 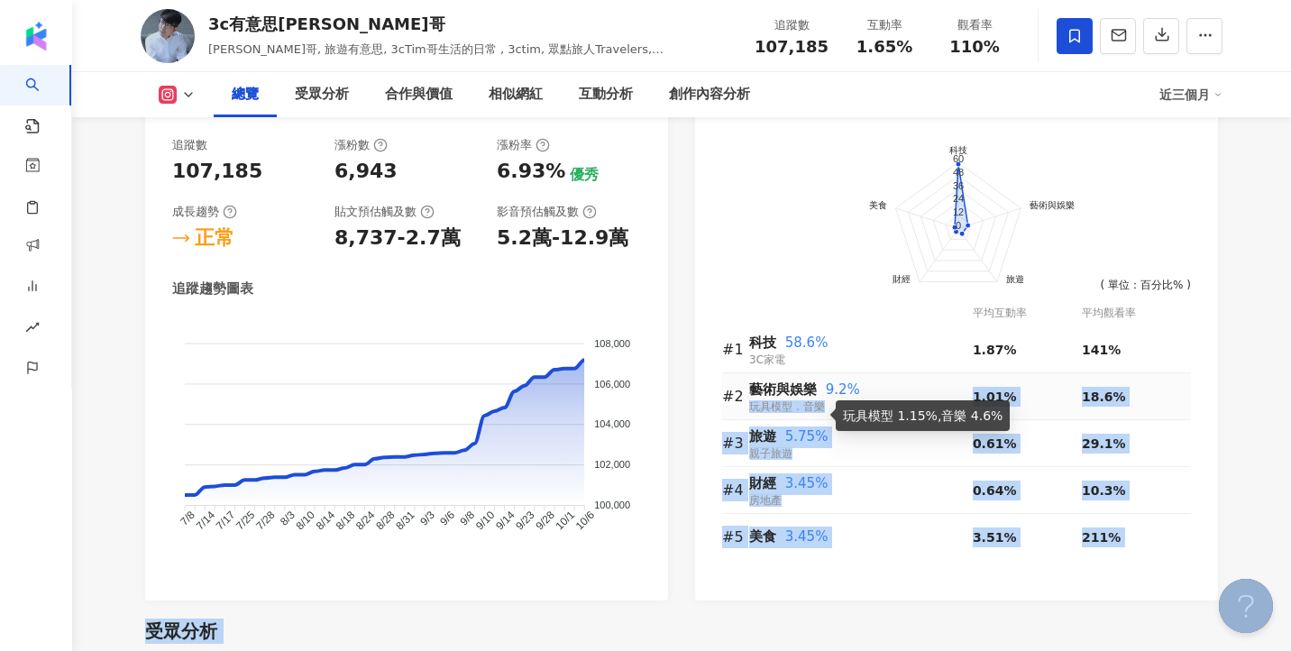 What do you see at coordinates (447, 517) in the screenshot?
I see `tspan: 9/6` at bounding box center [447, 517].